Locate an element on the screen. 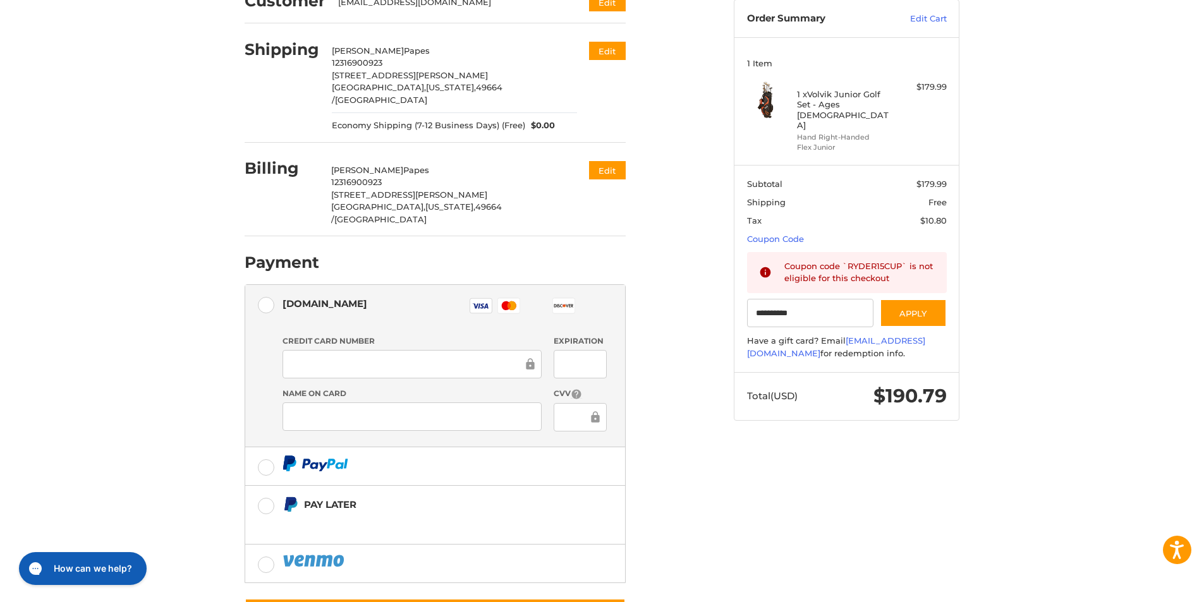  div: Pay Later is located at coordinates (425, 504).